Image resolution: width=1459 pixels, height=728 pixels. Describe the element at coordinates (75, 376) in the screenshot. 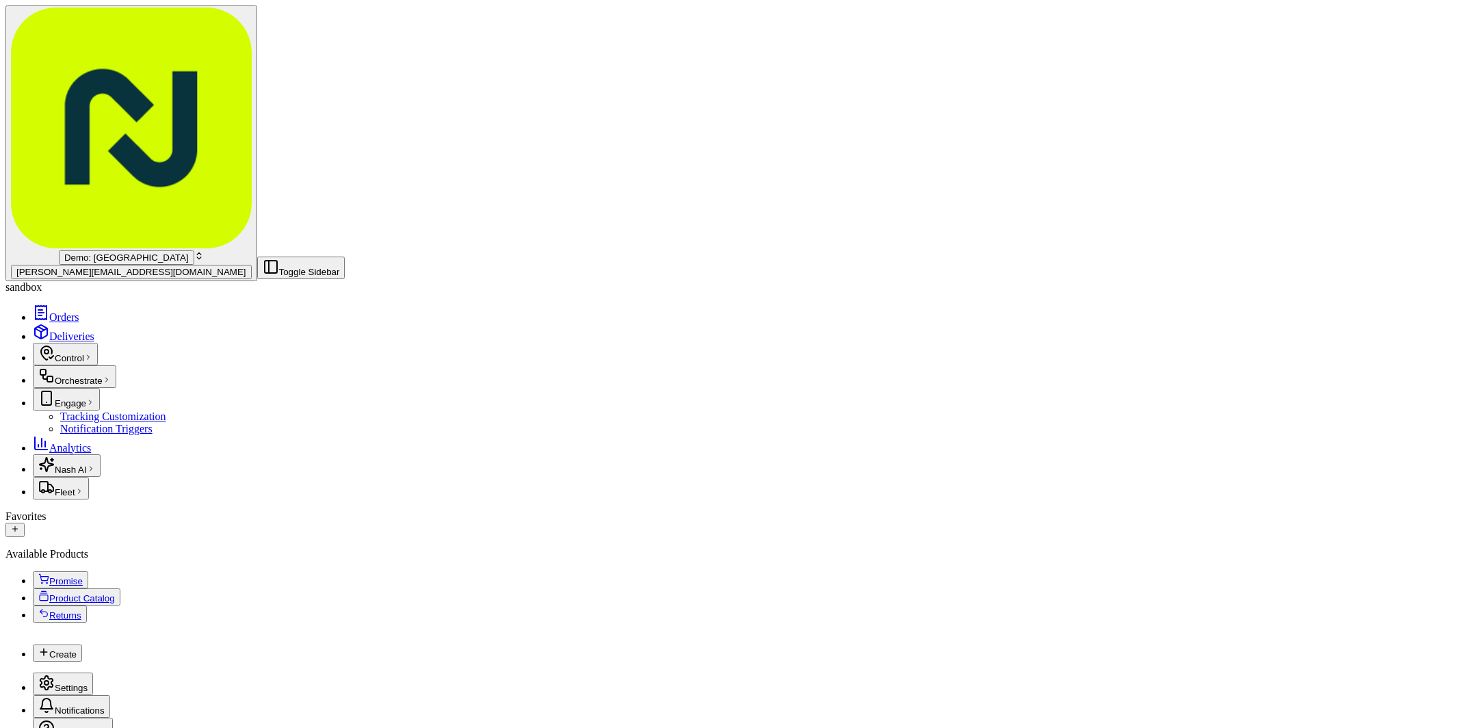

I see `button: Orchestrate` at that location.